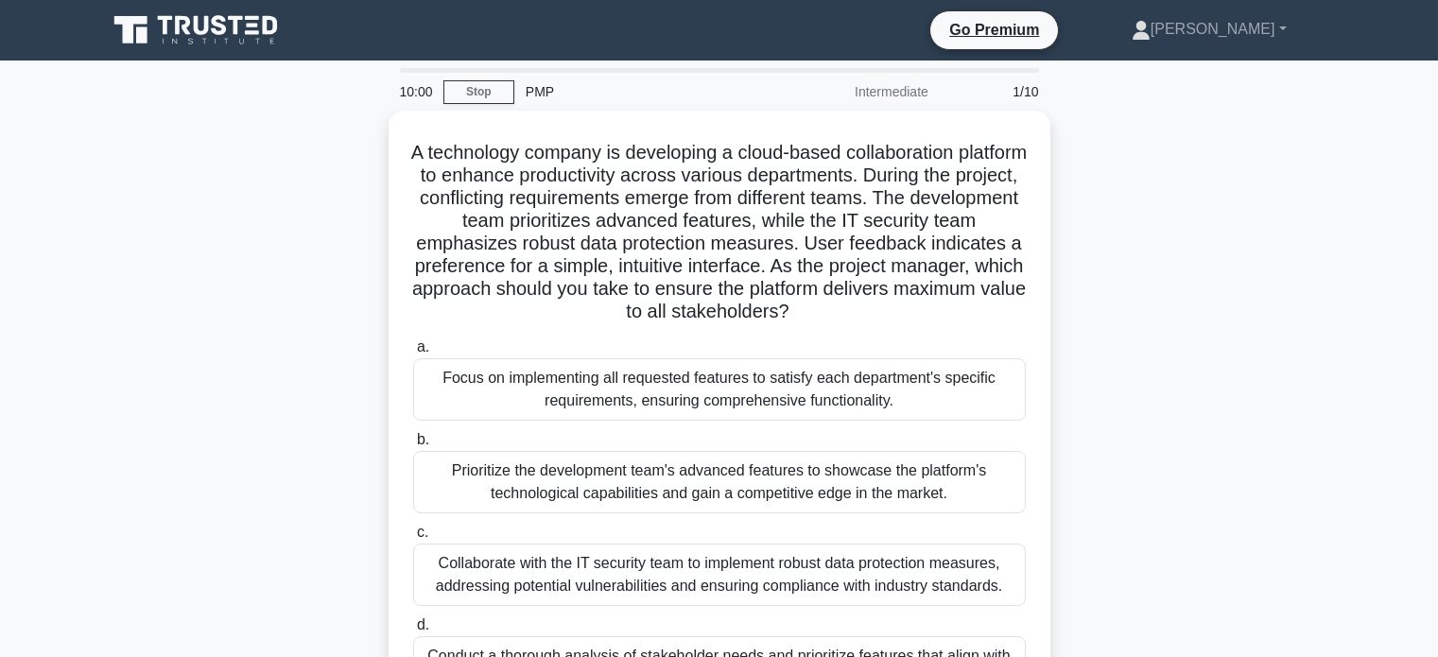  What do you see at coordinates (719, 482) in the screenshot?
I see `div: Prioritize the development team's advanced features to showcase the platform's technological capa...` at bounding box center [719, 482].